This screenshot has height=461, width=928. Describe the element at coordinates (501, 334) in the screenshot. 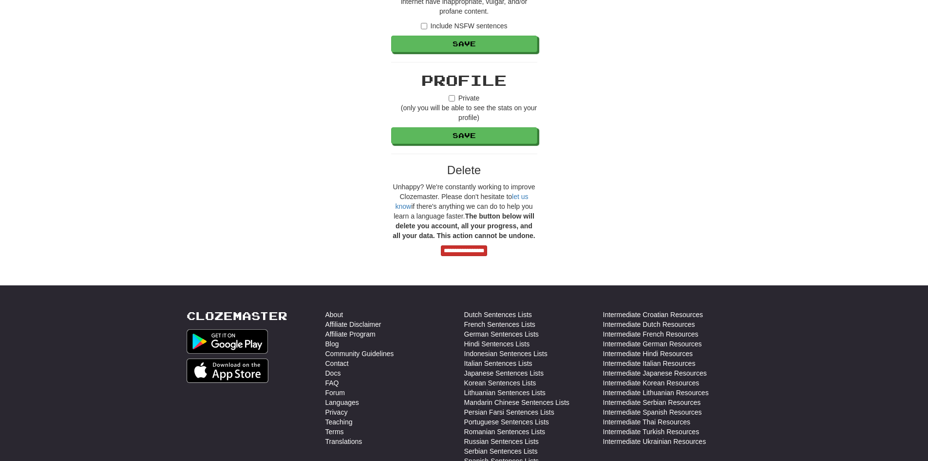

I see `a: German Sentences Lists` at that location.